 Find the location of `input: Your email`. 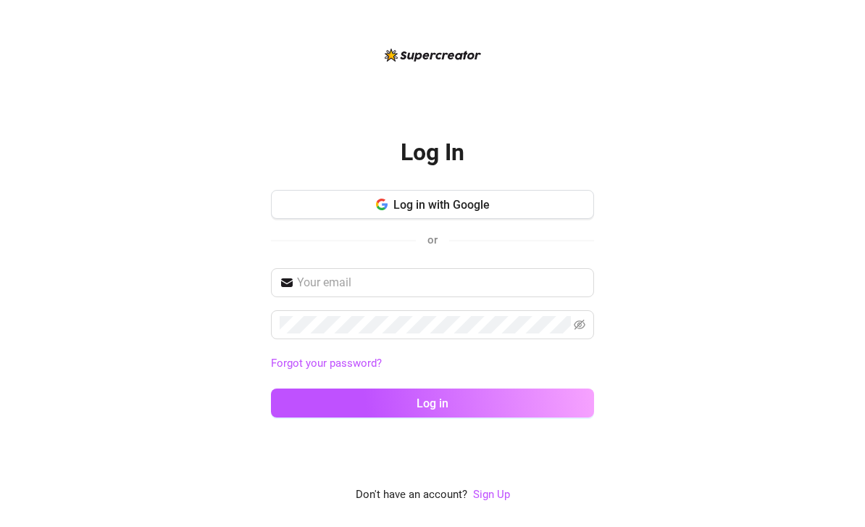

input: Your email is located at coordinates (441, 283).